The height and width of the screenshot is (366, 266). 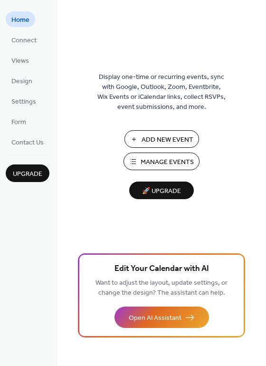 What do you see at coordinates (162, 92) in the screenshot?
I see `span: Display one-time or recurring events, sync with Google, Outlook, Zoom, Eventbrite, Wix Events or ...` at bounding box center [162, 92].